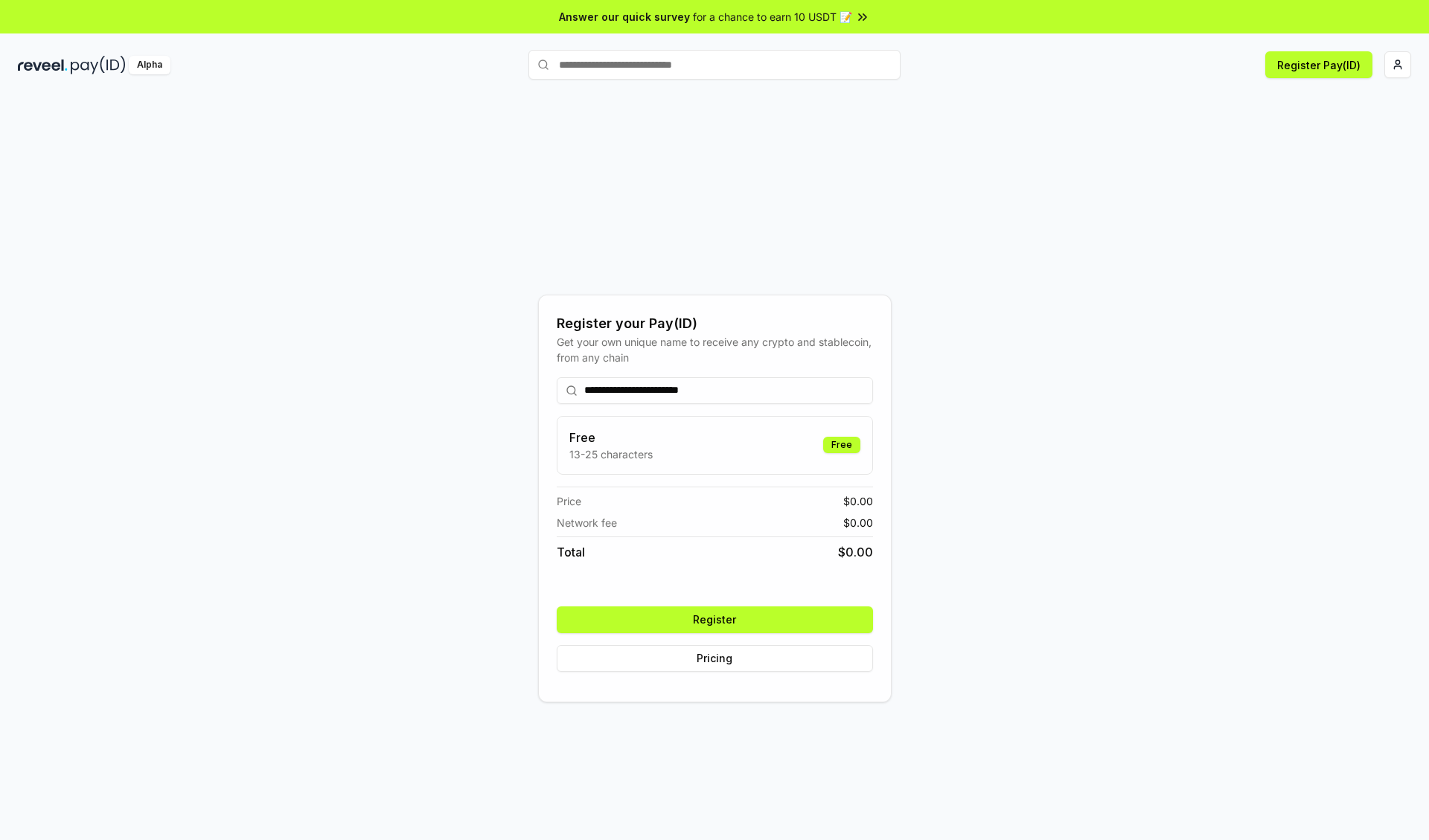 The height and width of the screenshot is (840, 1429). What do you see at coordinates (568, 501) in the screenshot?
I see `span: Price` at bounding box center [568, 501].